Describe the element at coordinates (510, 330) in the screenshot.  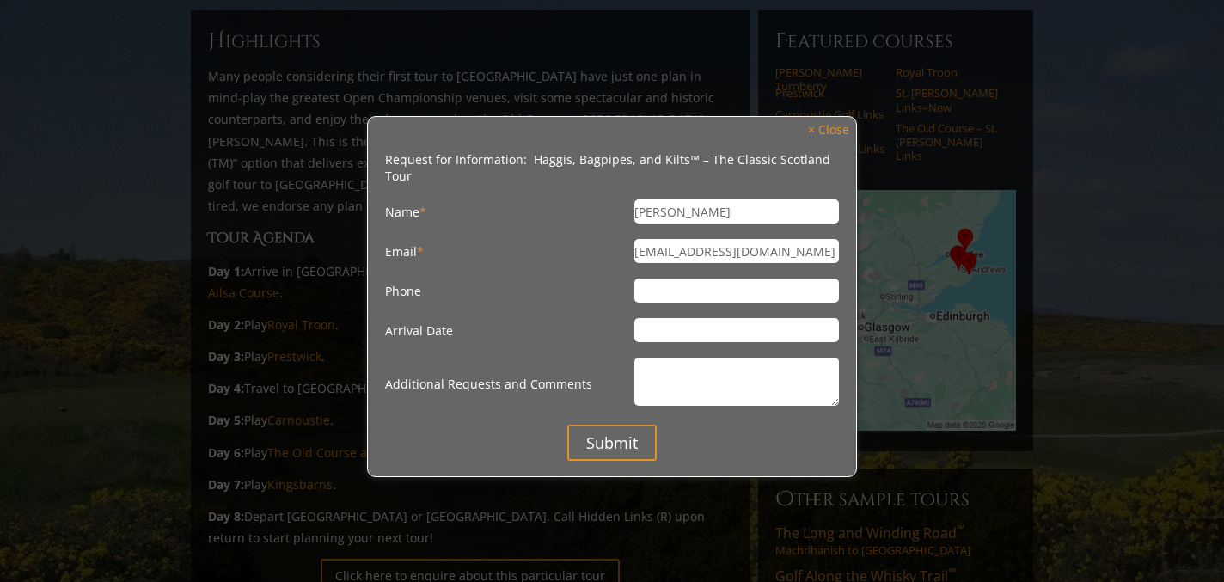
I see `label: Arrival Date` at that location.